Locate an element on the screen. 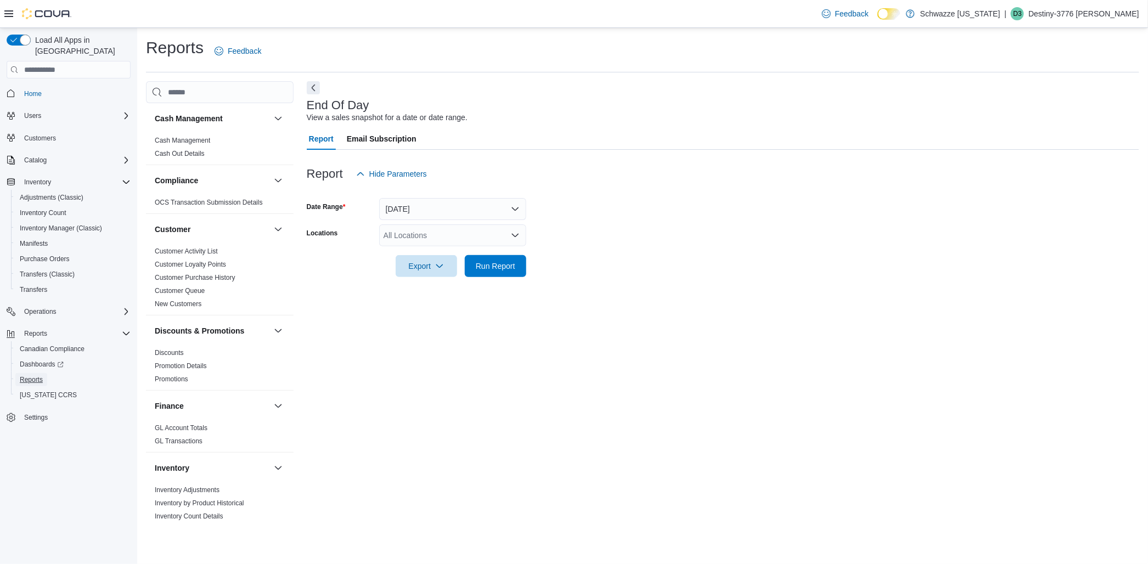 This screenshot has width=1148, height=564. a: Feedback is located at coordinates (238, 51).